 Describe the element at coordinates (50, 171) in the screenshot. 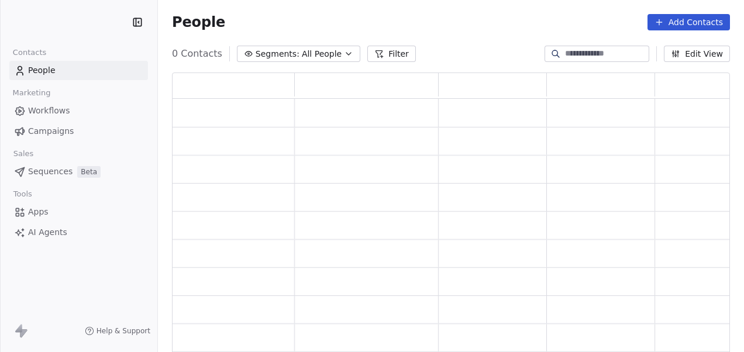

I see `span: Sequences` at that location.